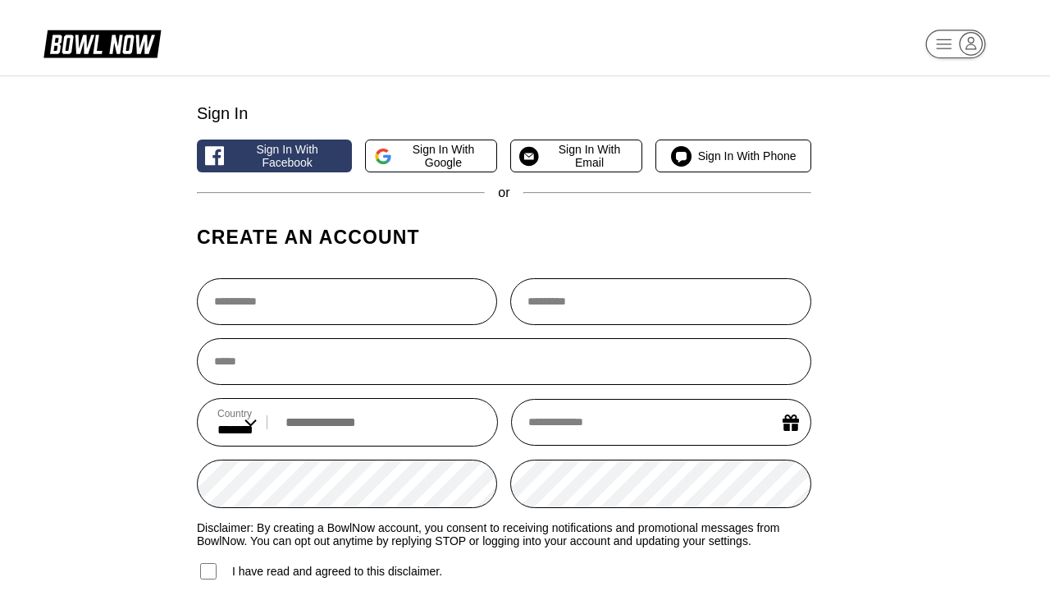 The height and width of the screenshot is (591, 1050). Describe the element at coordinates (747, 156) in the screenshot. I see `span: Sign in with Phone` at that location.